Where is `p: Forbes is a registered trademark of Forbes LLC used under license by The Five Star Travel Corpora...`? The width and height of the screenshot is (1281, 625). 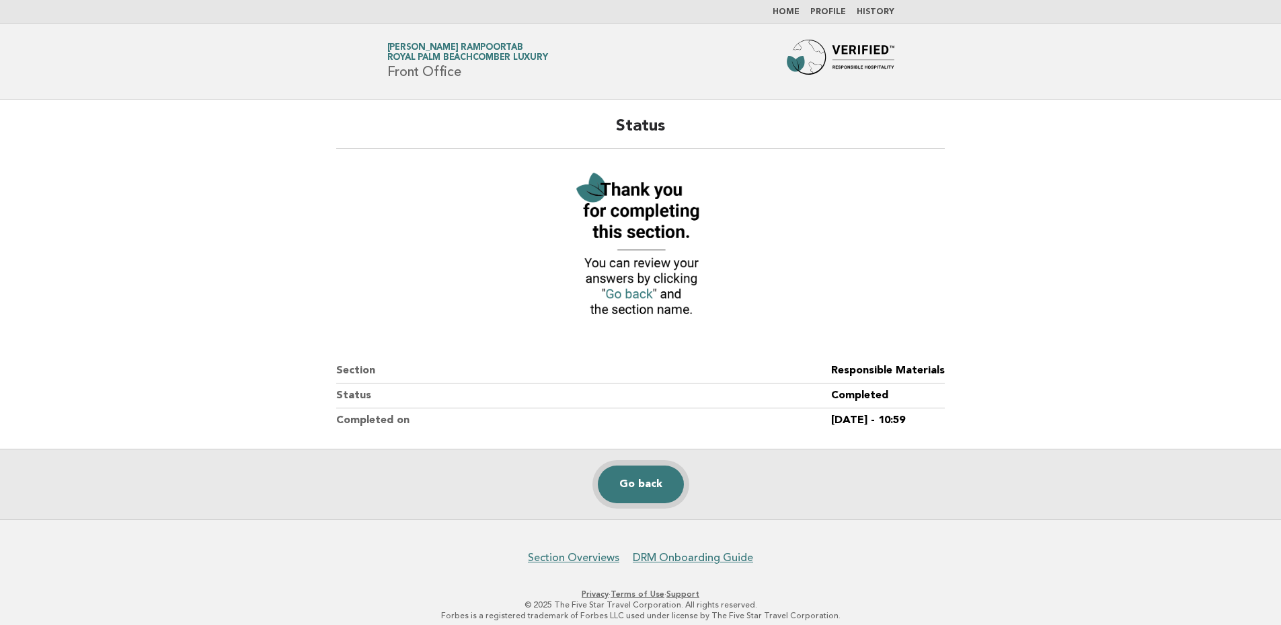
p: Forbes is a registered trademark of Forbes LLC used under license by The Five Star Travel Corpora... is located at coordinates (641, 615).